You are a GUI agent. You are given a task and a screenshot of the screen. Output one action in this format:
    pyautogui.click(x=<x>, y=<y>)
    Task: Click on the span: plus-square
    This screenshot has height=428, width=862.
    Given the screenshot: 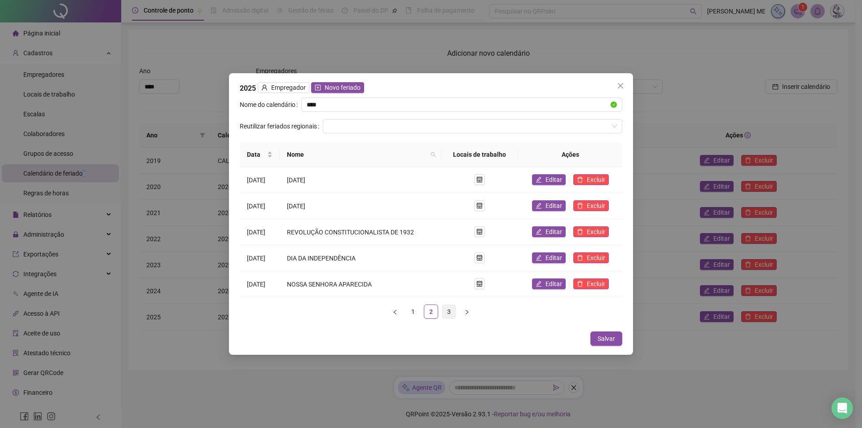 What is the action you would take?
    pyautogui.click(x=318, y=88)
    